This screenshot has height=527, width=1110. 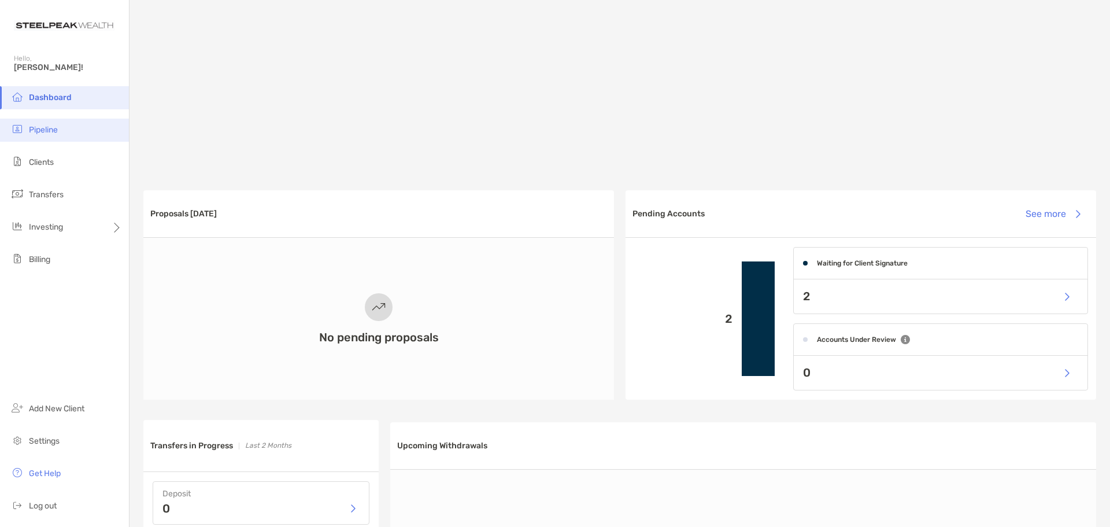 What do you see at coordinates (17, 194) in the screenshot?
I see `img: transfers icon` at bounding box center [17, 194].